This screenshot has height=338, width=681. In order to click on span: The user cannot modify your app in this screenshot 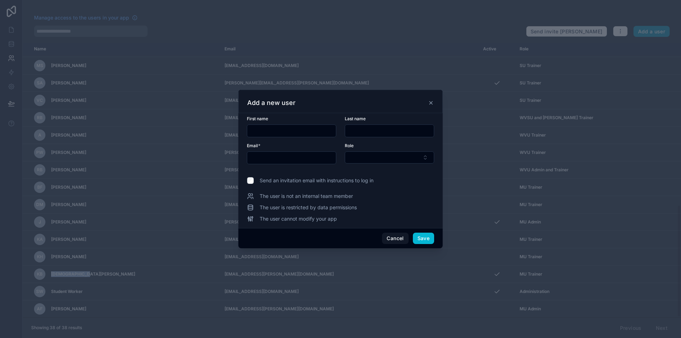, I will do `click(298, 219)`.